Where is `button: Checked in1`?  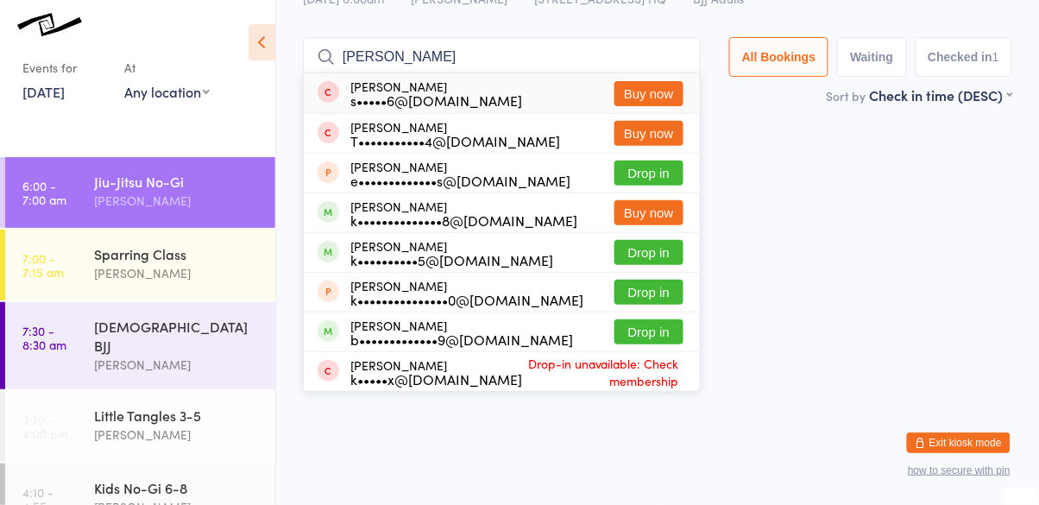 button: Checked in1 is located at coordinates (964, 57).